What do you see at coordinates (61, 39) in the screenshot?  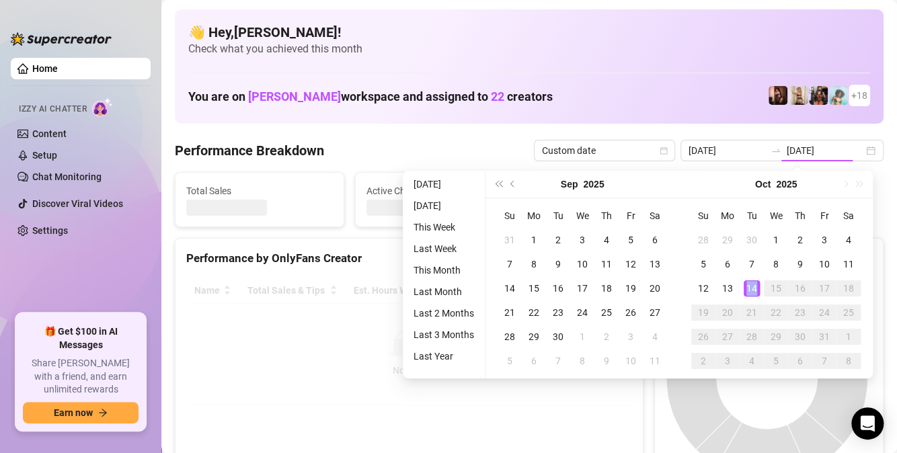 I see `img: logo-BBDzfeDw.svg` at bounding box center [61, 39].